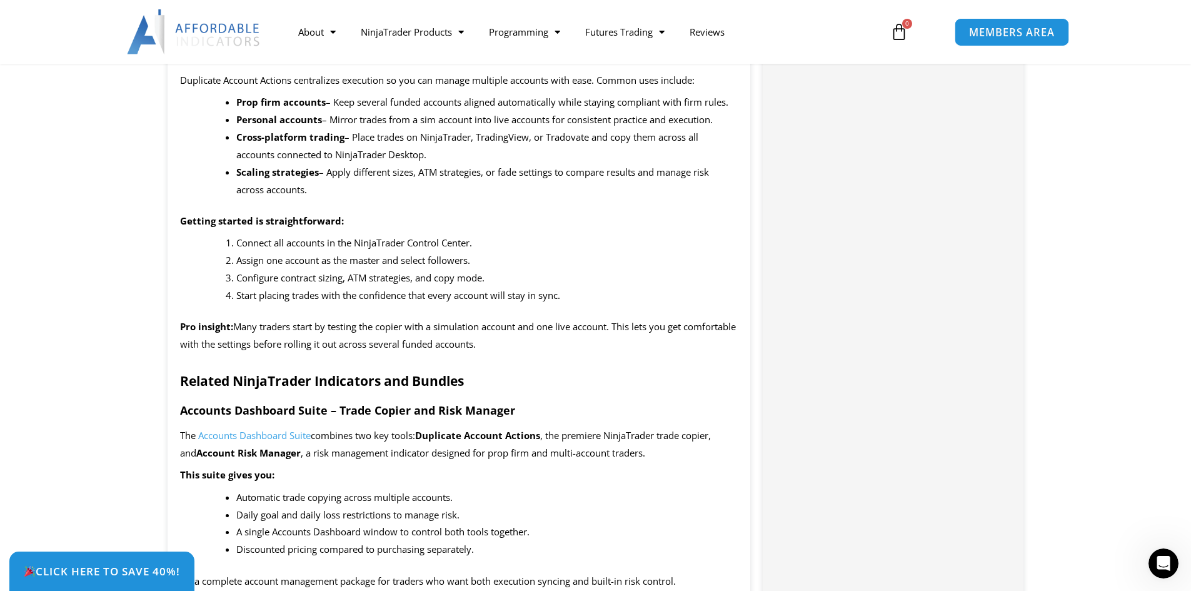  I want to click on strong: Related NinjaTrader Indicators and Bundles, so click(322, 381).